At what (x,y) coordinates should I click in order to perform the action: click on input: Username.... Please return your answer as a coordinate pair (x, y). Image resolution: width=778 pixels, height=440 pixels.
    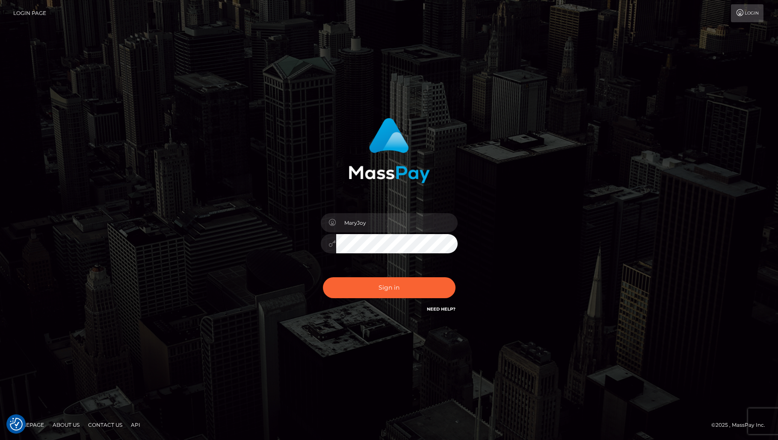
    Looking at the image, I should click on (397, 223).